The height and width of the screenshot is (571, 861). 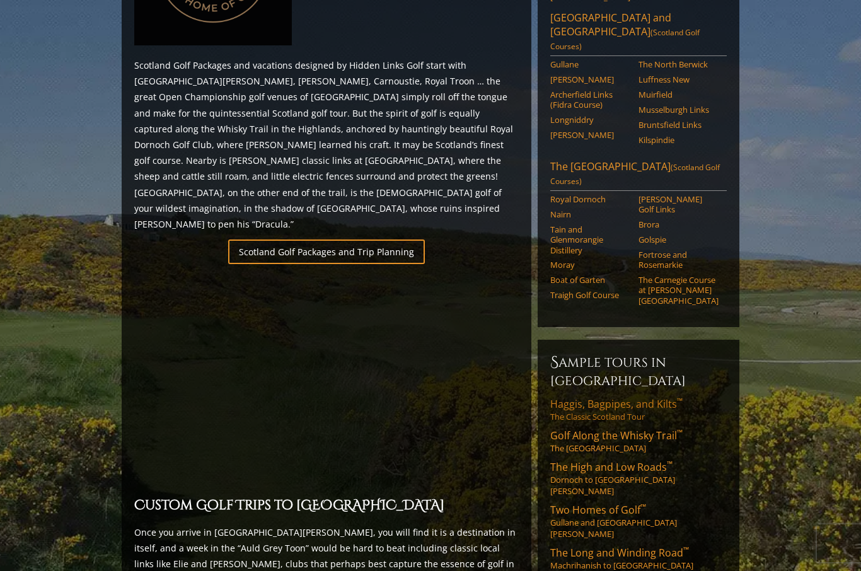 I want to click on a: Royal Dornoch, so click(x=590, y=199).